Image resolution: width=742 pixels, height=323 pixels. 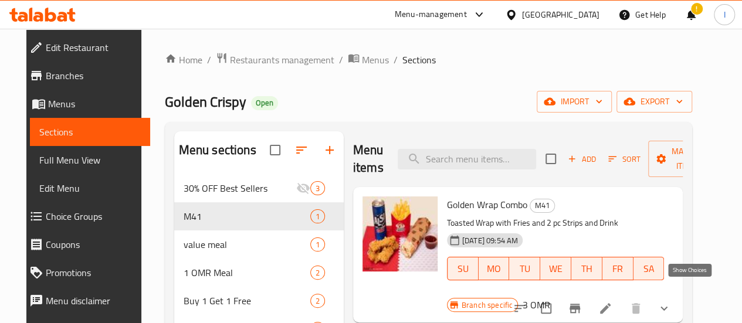 I want to click on input: search, so click(x=467, y=159).